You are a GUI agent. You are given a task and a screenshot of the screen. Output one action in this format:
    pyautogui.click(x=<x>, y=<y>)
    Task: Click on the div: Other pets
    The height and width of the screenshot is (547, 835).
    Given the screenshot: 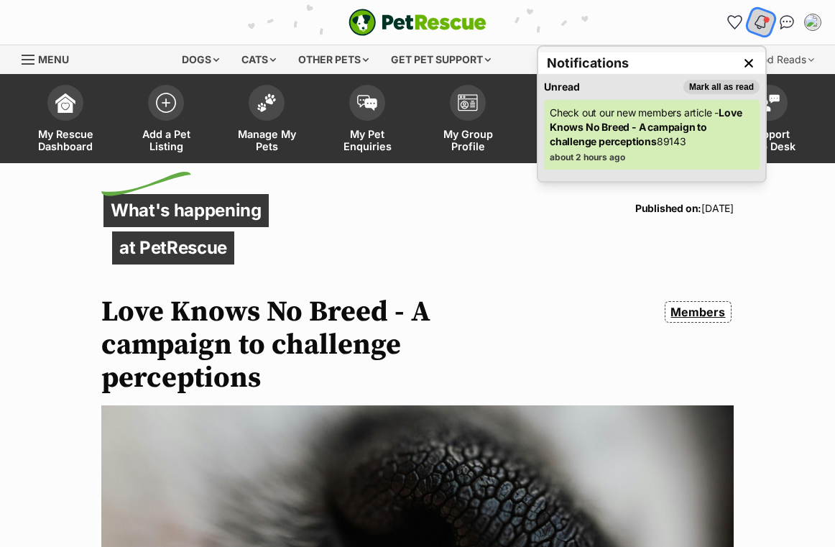 What is the action you would take?
    pyautogui.click(x=334, y=60)
    